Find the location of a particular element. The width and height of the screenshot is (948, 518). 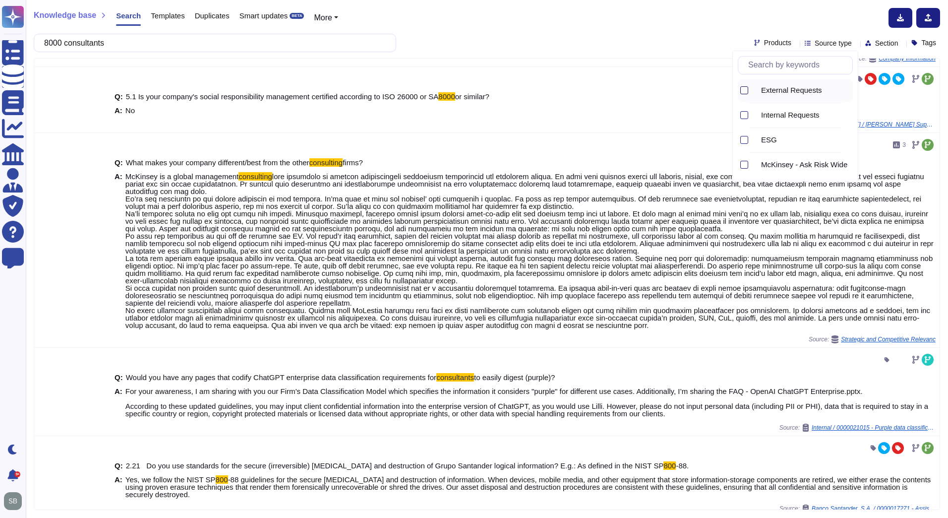

span: Source type is located at coordinates (833, 43).